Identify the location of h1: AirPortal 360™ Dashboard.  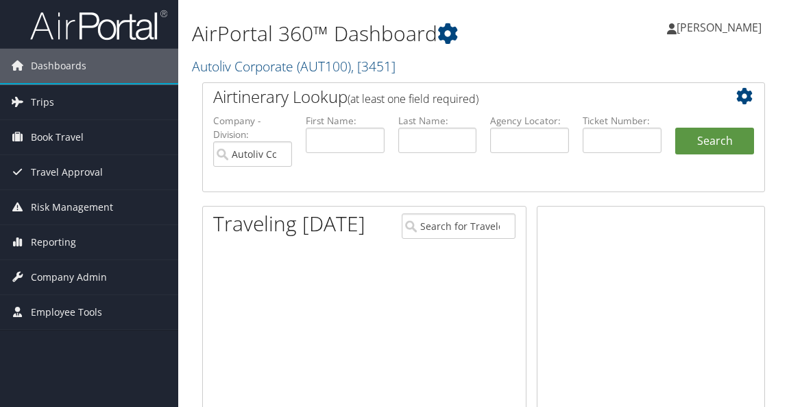
(386, 34).